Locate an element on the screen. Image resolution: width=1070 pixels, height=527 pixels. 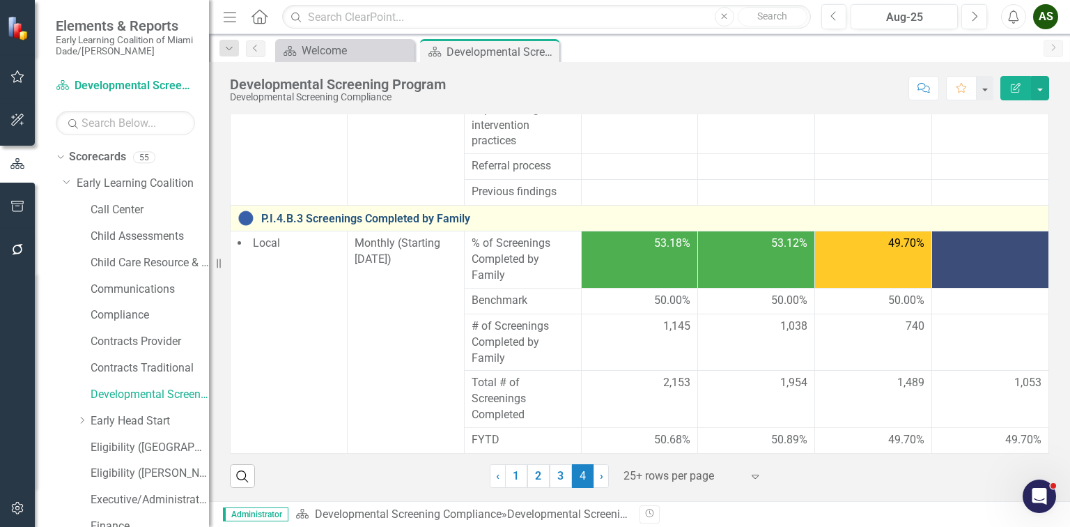
span: 1,954 is located at coordinates (794, 382).